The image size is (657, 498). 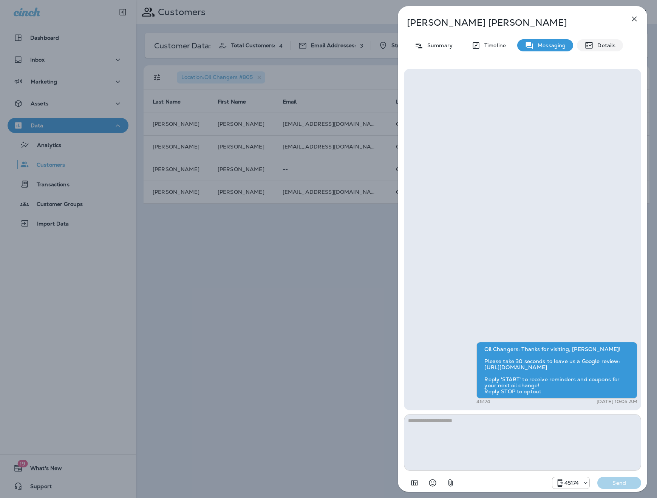 What do you see at coordinates (549, 45) in the screenshot?
I see `p: Messaging` at bounding box center [549, 45].